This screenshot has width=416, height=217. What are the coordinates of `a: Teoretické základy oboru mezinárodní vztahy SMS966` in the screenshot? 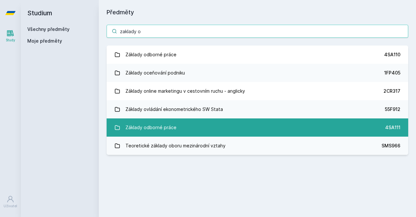 It's located at (258, 146).